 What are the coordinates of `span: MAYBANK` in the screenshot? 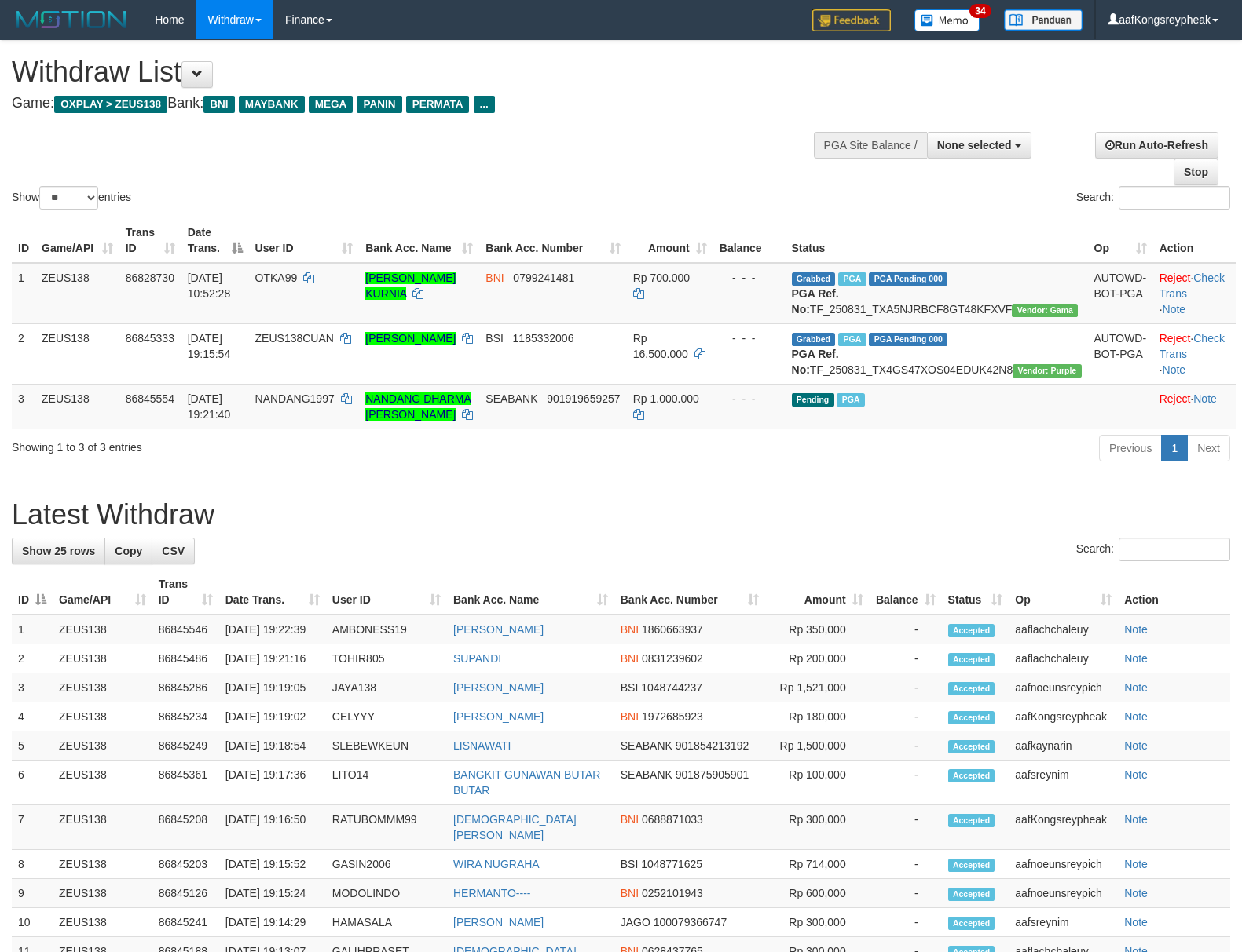 It's located at (272, 104).